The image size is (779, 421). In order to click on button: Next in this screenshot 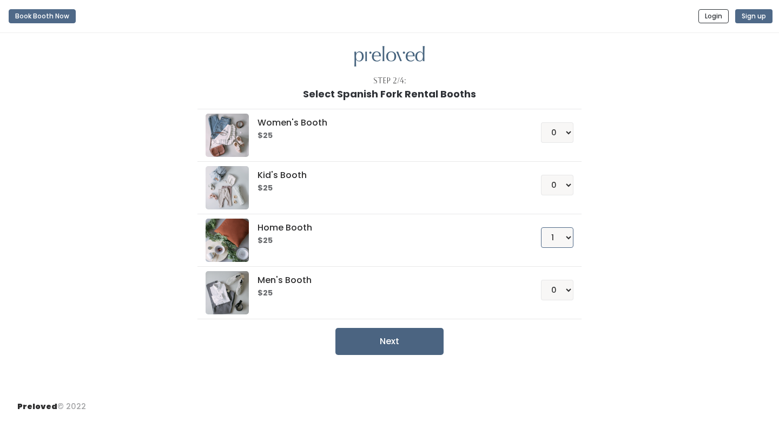, I will do `click(390, 341)`.